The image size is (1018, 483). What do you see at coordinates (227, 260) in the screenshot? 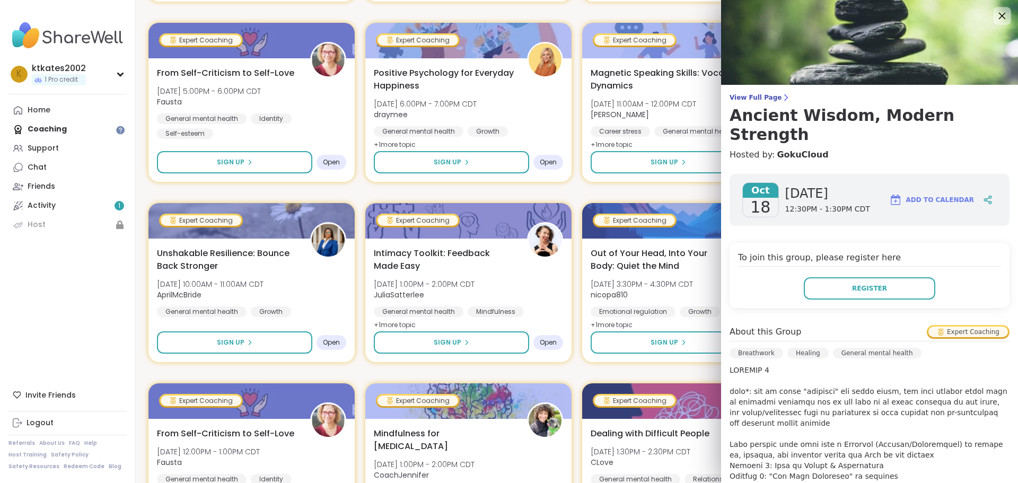
I see `span: Unshakable Resilience: Bounce Back Stronger` at bounding box center [227, 260].